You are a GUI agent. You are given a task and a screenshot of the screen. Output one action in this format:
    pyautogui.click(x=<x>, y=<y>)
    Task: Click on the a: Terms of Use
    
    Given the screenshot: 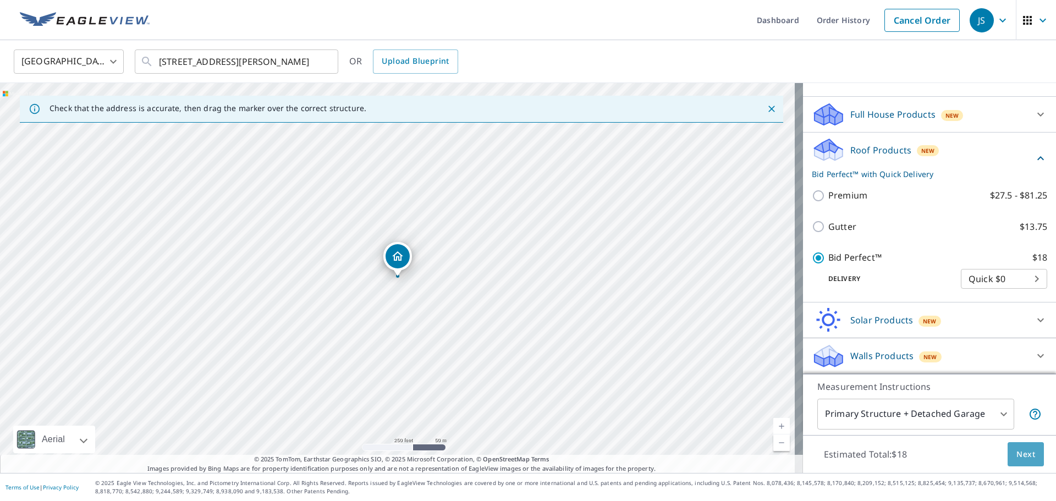 What is the action you would take?
    pyautogui.click(x=23, y=487)
    